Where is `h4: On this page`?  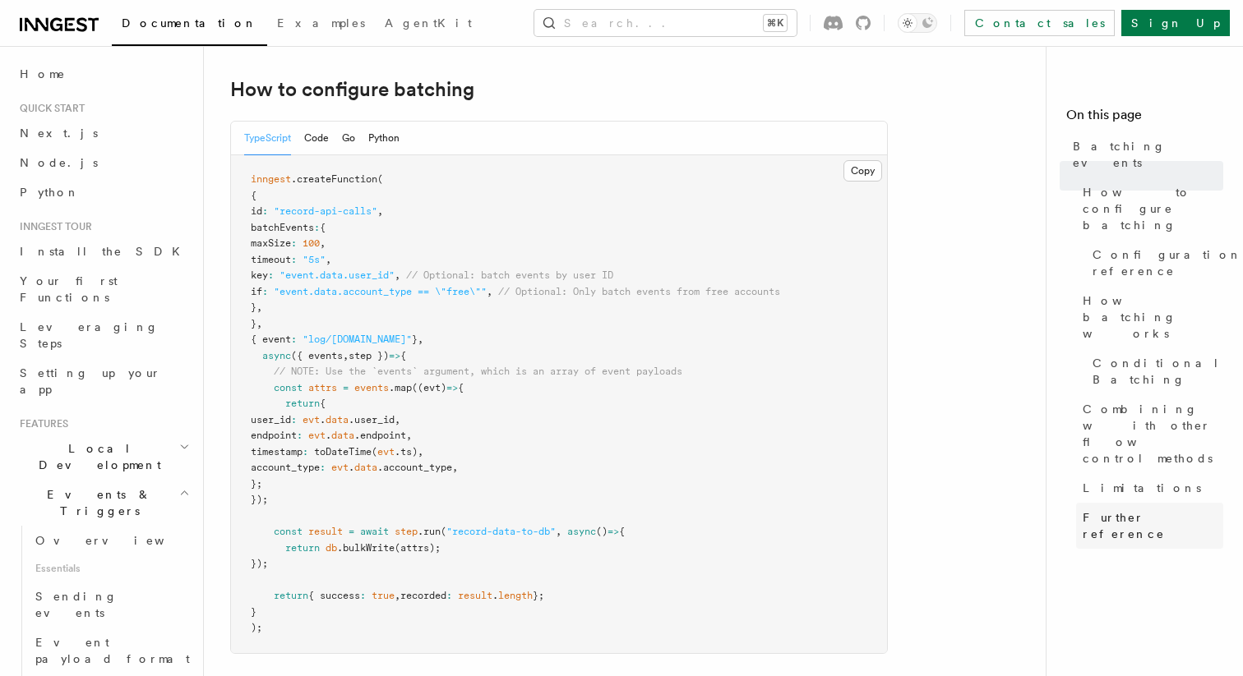
h4: On this page is located at coordinates (1144, 118).